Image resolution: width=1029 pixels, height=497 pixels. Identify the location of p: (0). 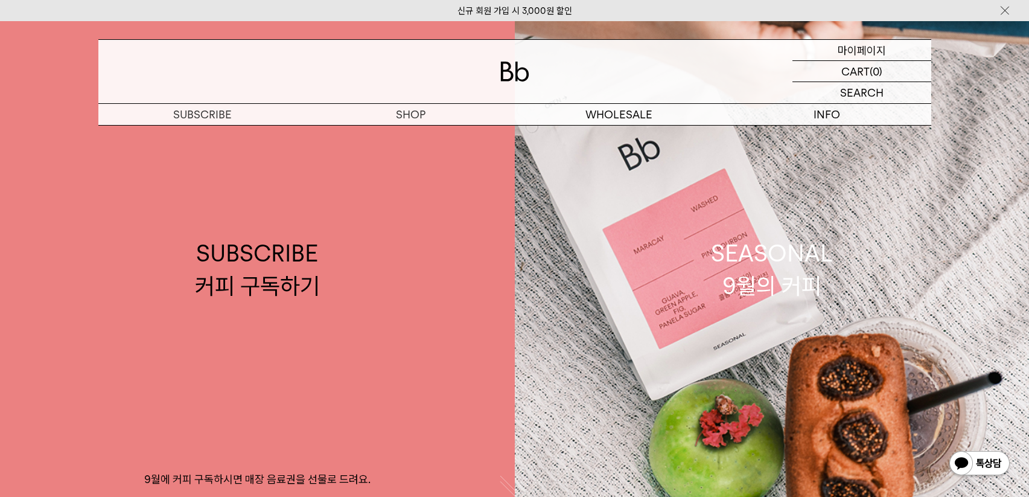
(875, 71).